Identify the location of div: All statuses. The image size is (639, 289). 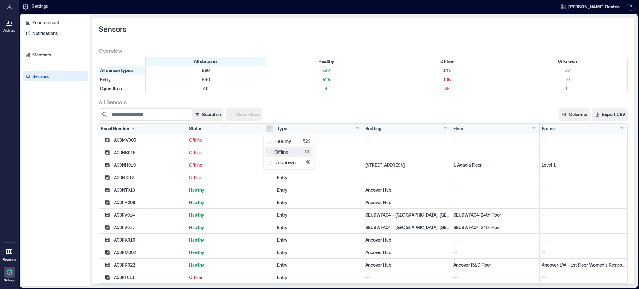
(206, 61).